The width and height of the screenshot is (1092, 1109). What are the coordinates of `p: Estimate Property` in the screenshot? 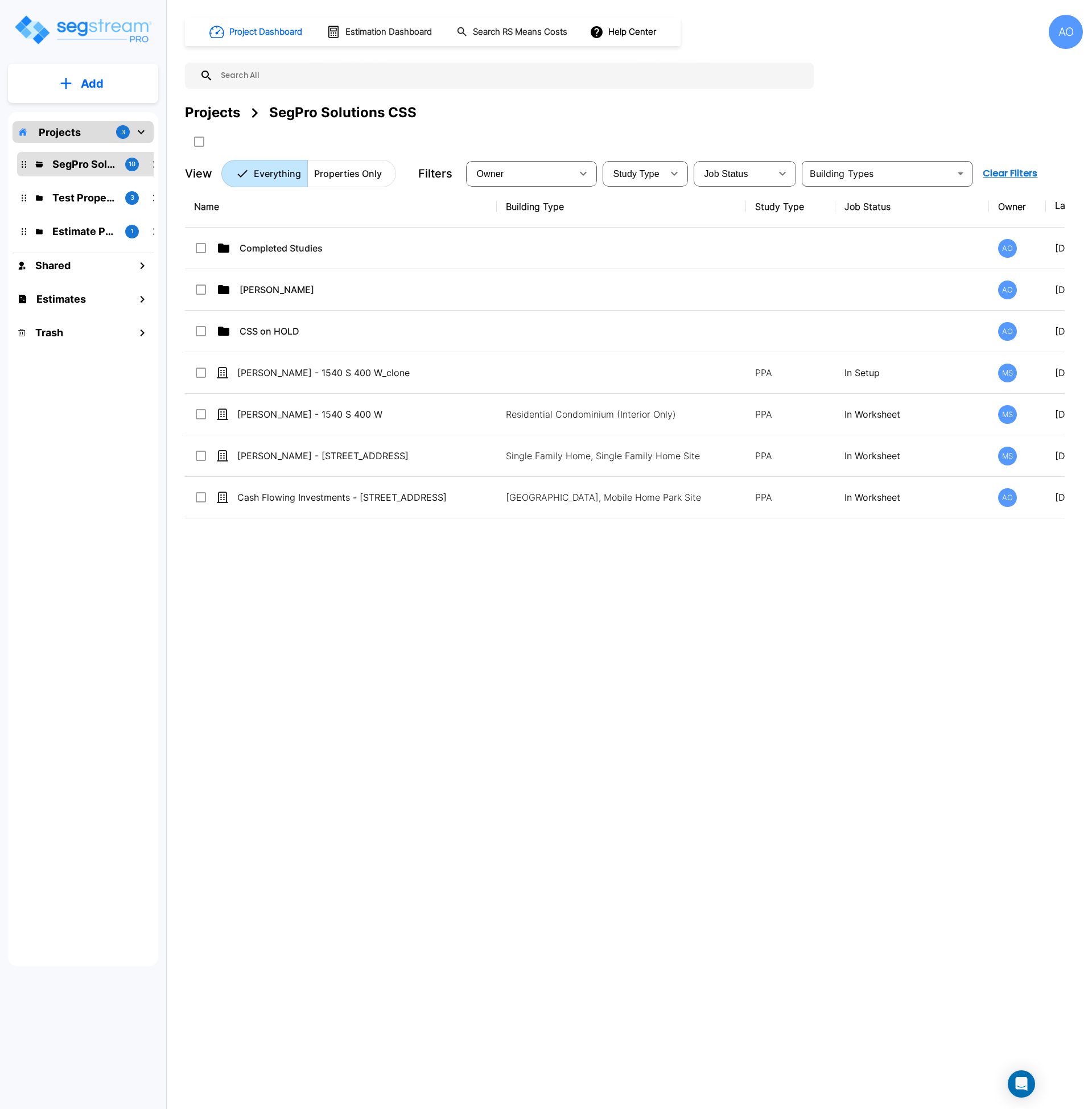 It's located at (85, 231).